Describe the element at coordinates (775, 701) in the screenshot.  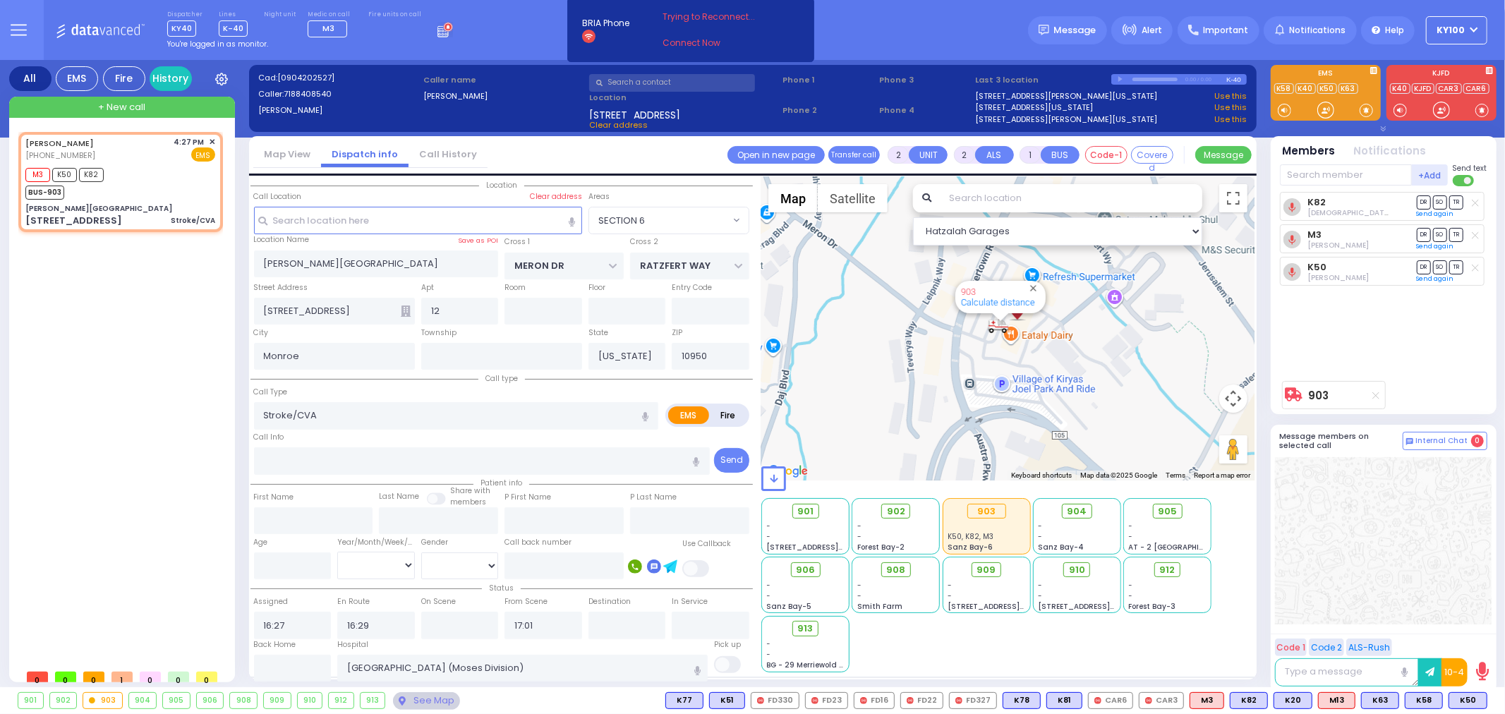
I see `div: FD330` at that location.